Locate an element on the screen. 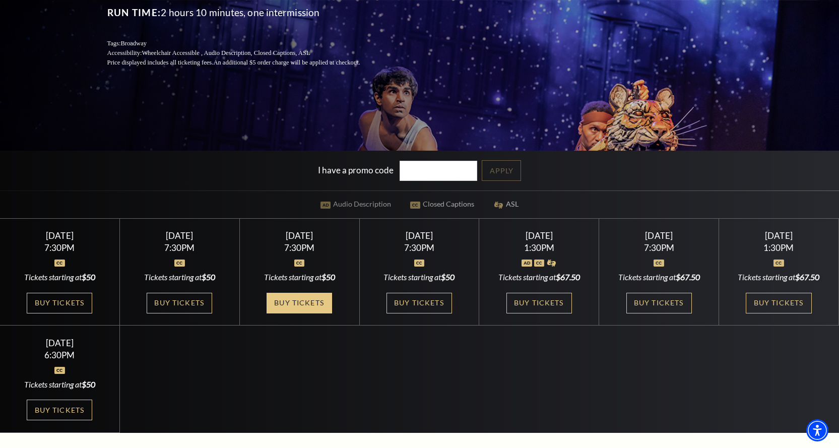  p: Price displayed includes all ticketing fees. is located at coordinates (246, 63).